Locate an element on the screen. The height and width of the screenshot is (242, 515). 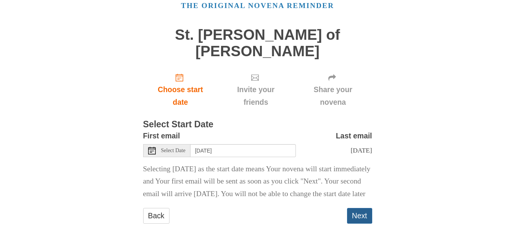
a: Choose start date is located at coordinates (180, 89).